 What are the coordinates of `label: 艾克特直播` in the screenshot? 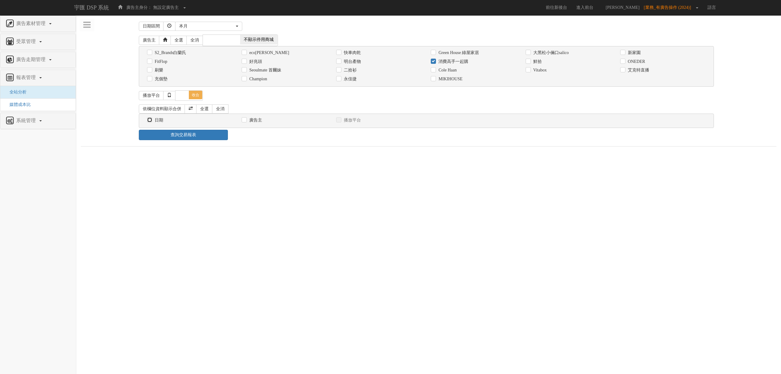 It's located at (638, 70).